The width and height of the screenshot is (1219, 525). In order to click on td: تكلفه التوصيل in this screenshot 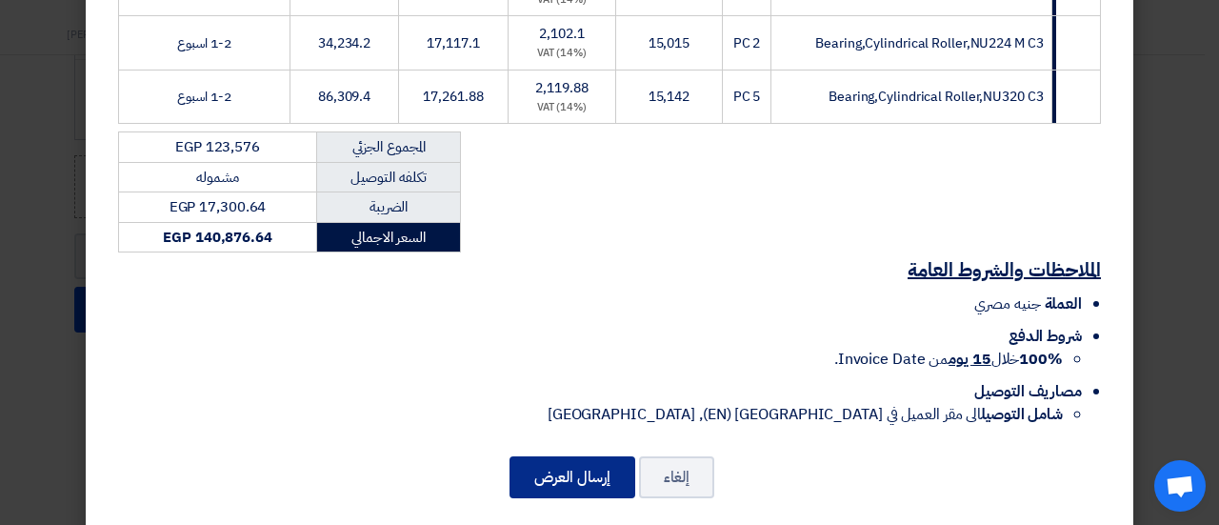, I will do `click(389, 177)`.